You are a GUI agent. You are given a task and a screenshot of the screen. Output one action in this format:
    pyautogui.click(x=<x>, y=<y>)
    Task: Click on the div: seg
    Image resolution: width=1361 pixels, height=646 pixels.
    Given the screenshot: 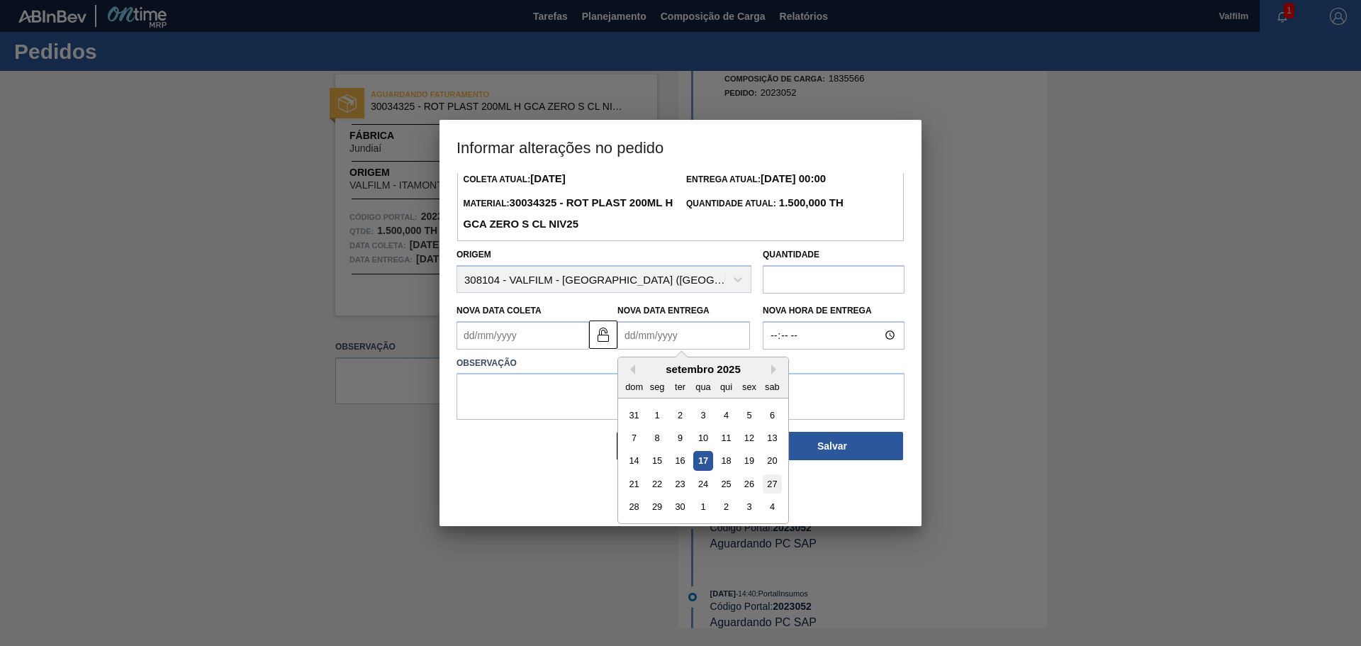 What is the action you would take?
    pyautogui.click(x=657, y=386)
    